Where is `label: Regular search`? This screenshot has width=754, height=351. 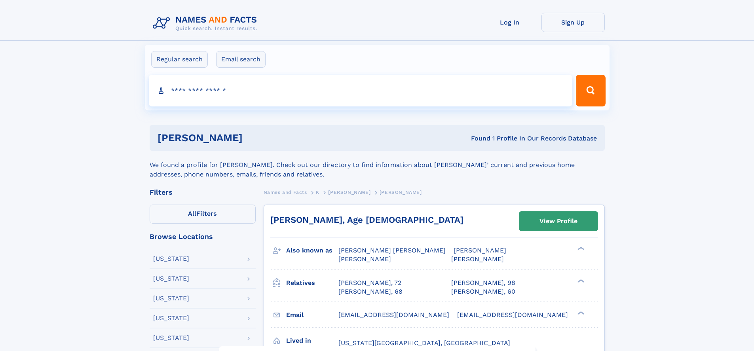
label: Regular search is located at coordinates (179, 59).